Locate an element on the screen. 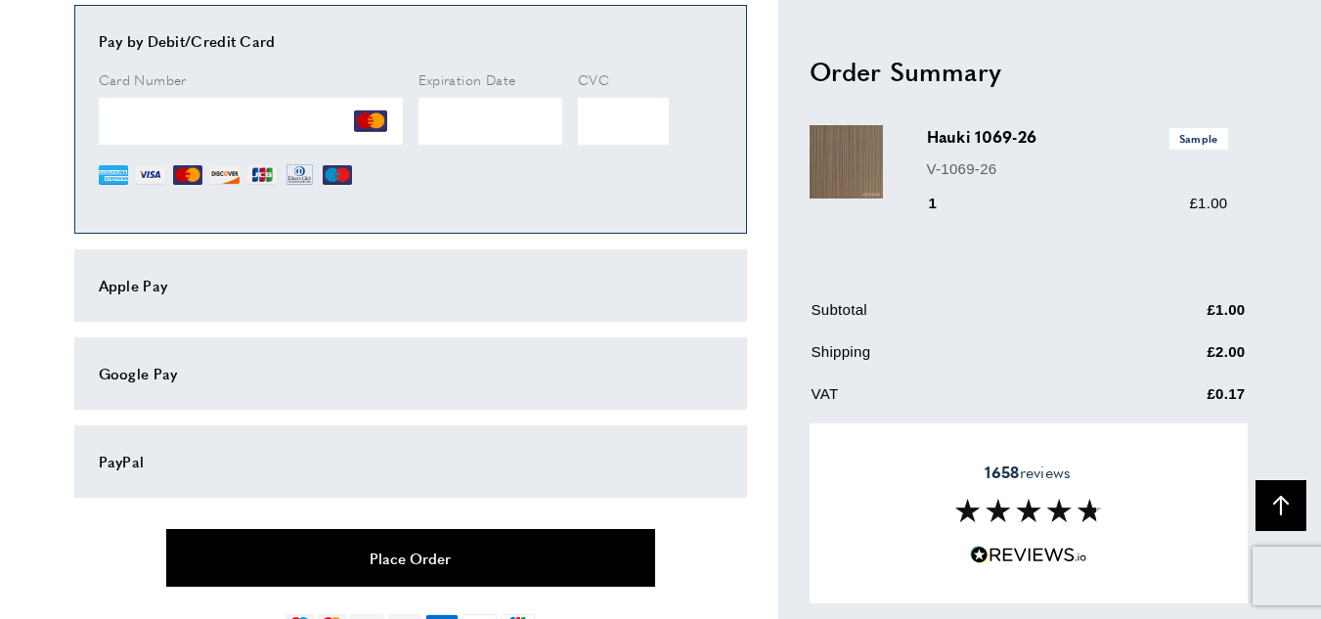 This screenshot has width=1321, height=619. span: reviews is located at coordinates (1028, 472).